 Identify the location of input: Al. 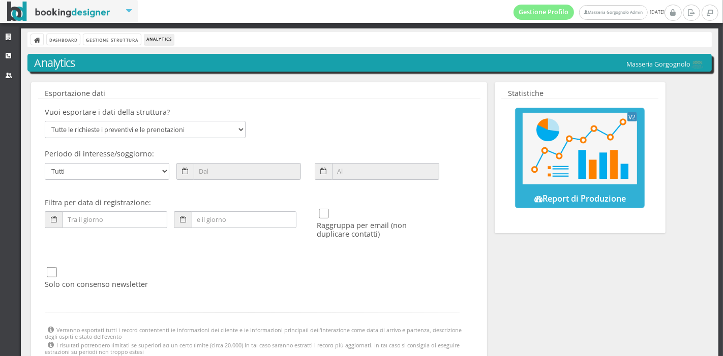
(385, 171).